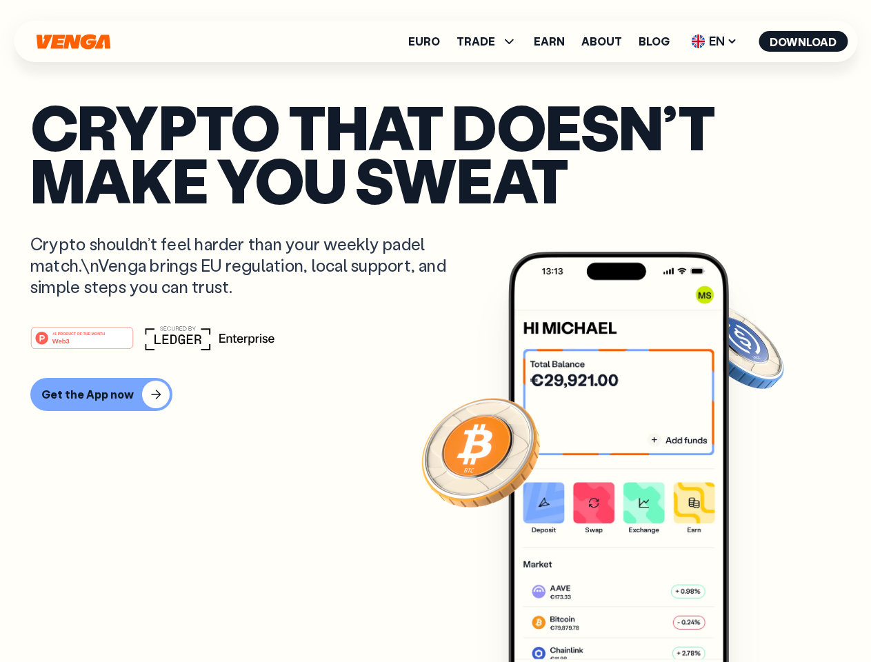 This screenshot has height=662, width=871. What do you see at coordinates (101, 395) in the screenshot?
I see `button: Get the App now` at bounding box center [101, 395].